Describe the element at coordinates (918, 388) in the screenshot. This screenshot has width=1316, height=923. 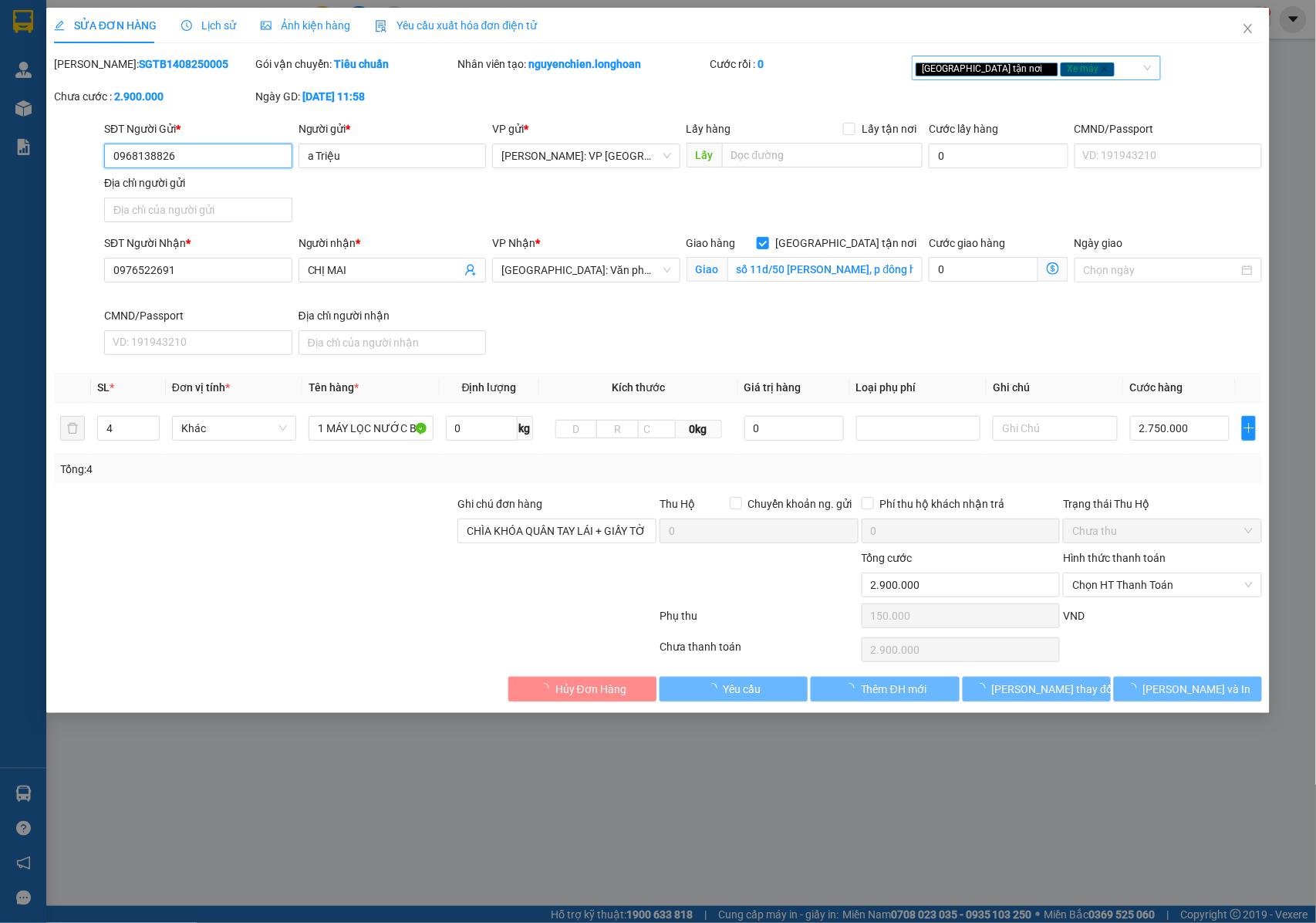
I see `th: Loại phụ phí` at that location.